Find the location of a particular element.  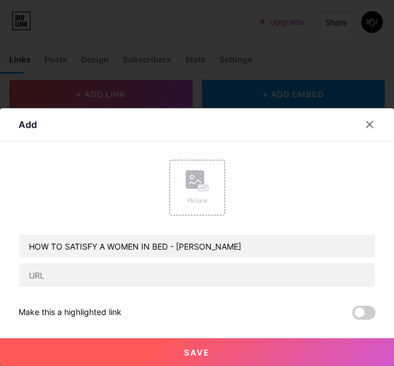

input: URL is located at coordinates (197, 275).